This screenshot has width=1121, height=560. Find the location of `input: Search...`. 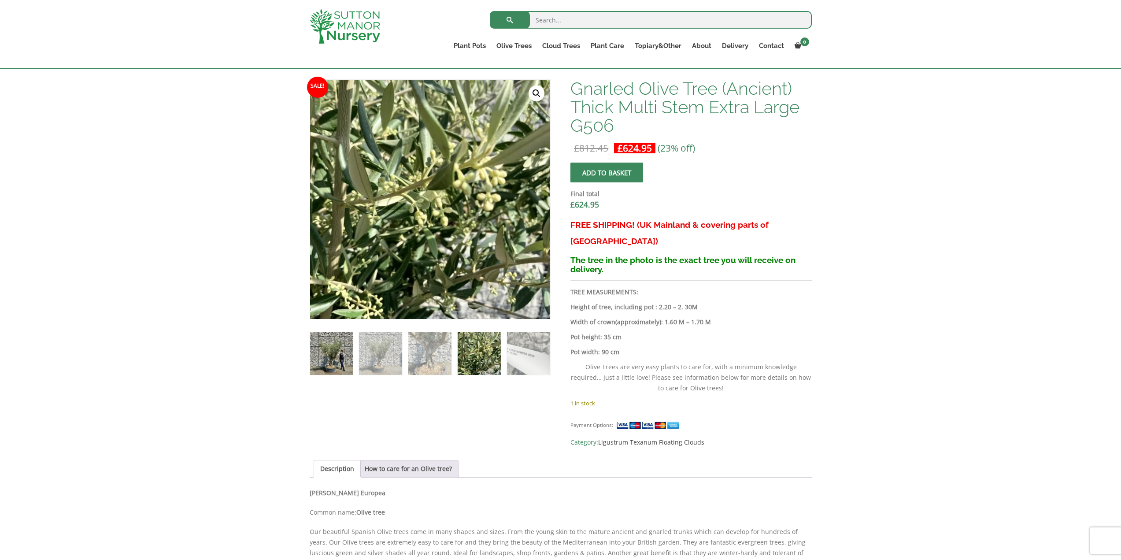

input: Search... is located at coordinates (651, 20).